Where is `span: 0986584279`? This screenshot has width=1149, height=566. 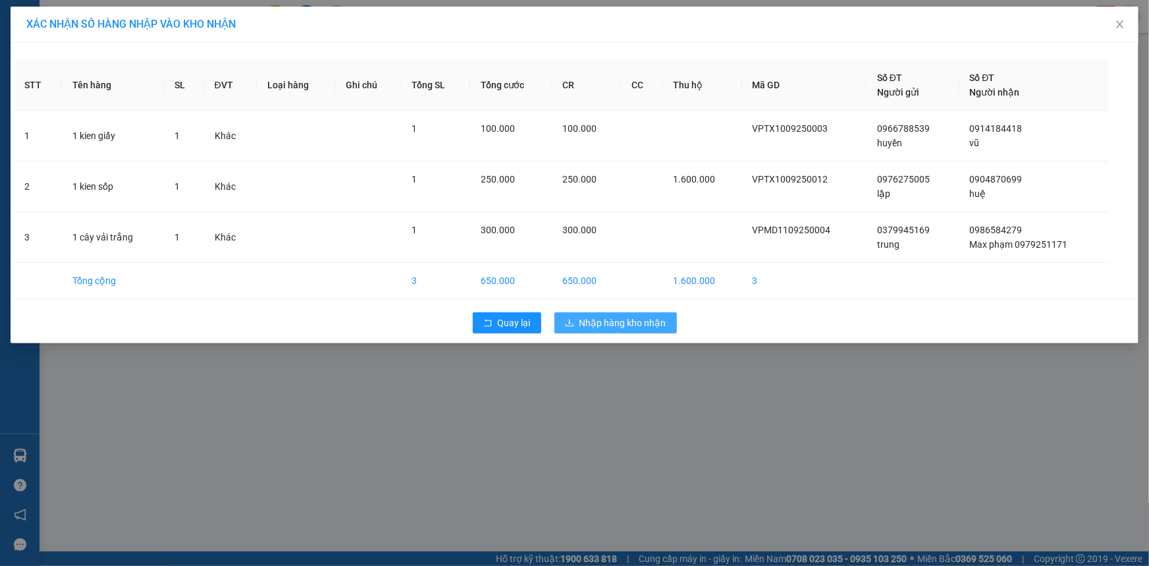
span: 0986584279 is located at coordinates (996, 230).